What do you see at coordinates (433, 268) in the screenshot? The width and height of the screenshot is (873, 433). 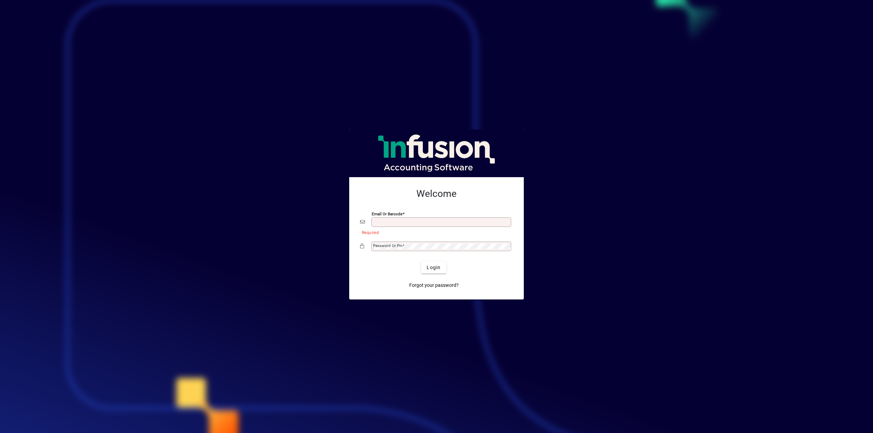 I see `button: Login` at bounding box center [433, 268].